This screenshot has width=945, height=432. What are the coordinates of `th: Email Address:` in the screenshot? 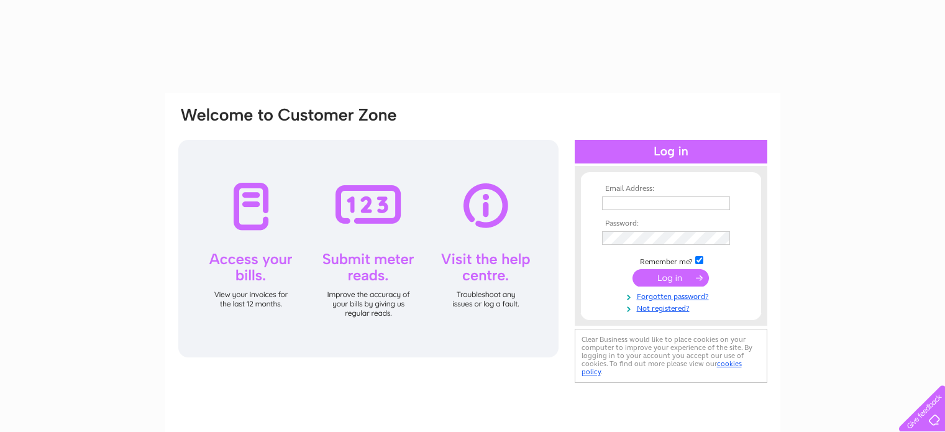 It's located at (671, 189).